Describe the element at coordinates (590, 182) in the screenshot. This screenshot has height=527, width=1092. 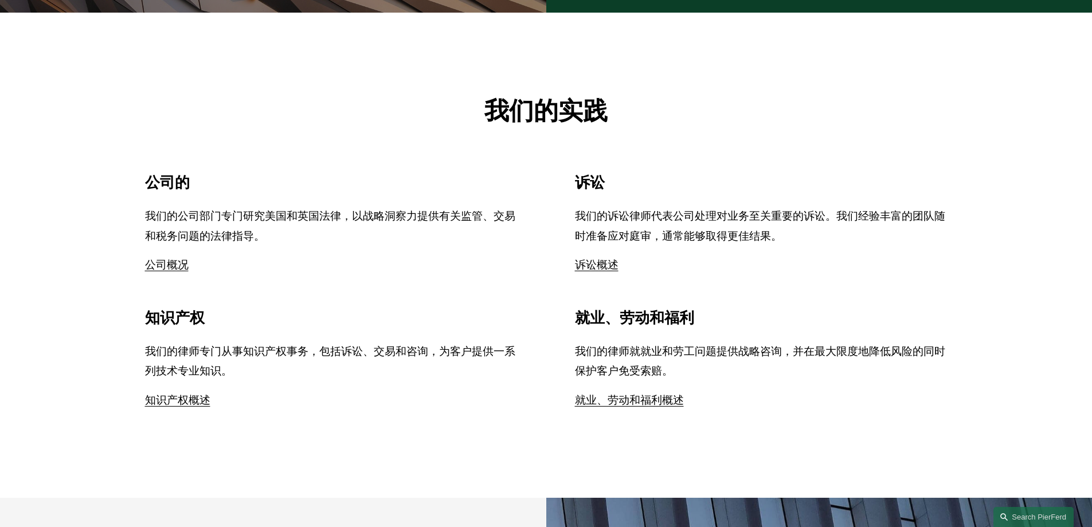
I see `font: 诉讼` at that location.